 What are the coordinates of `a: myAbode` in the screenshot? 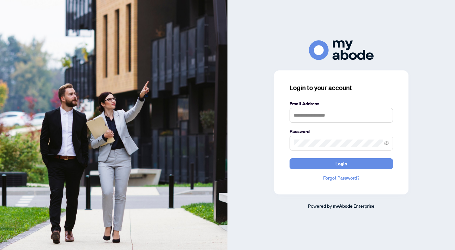 It's located at (342, 206).